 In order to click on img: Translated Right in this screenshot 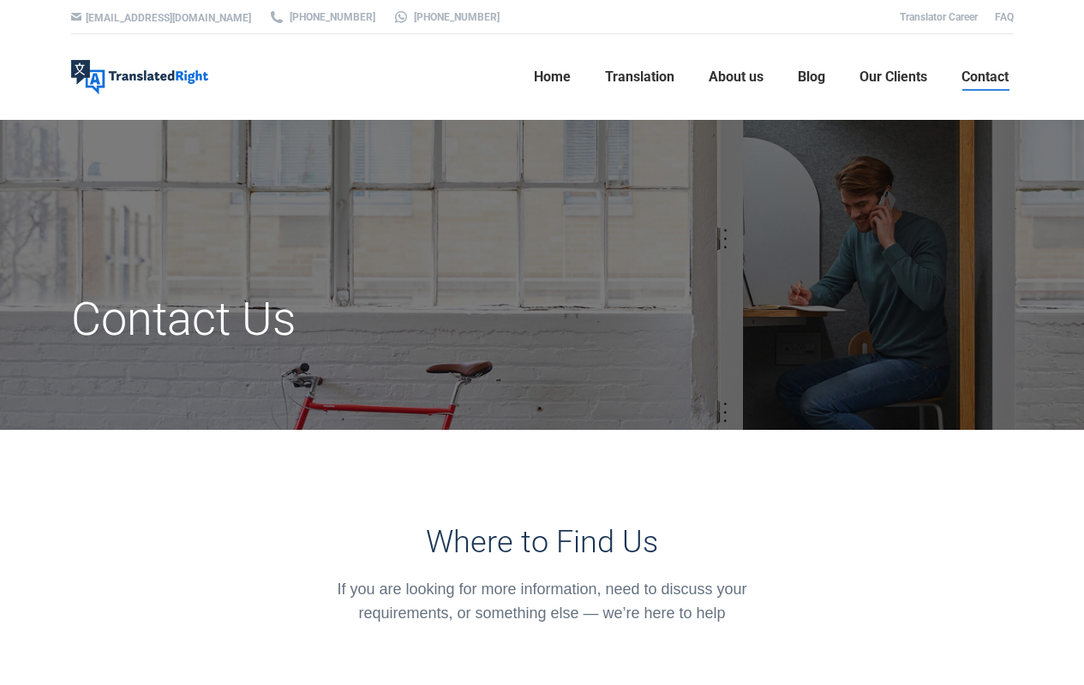, I will do `click(140, 77)`.